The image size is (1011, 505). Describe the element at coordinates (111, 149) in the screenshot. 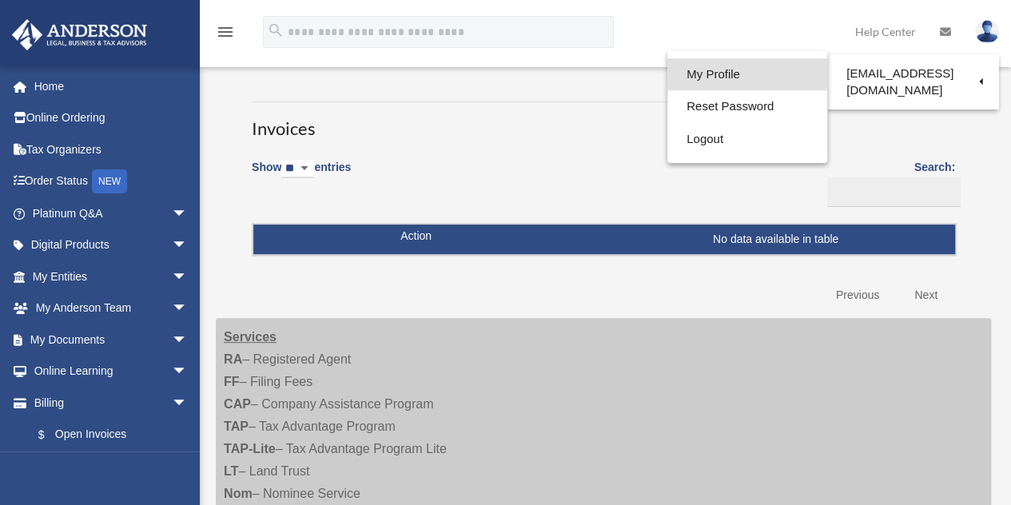

I see `a: Tax Organizers` at that location.